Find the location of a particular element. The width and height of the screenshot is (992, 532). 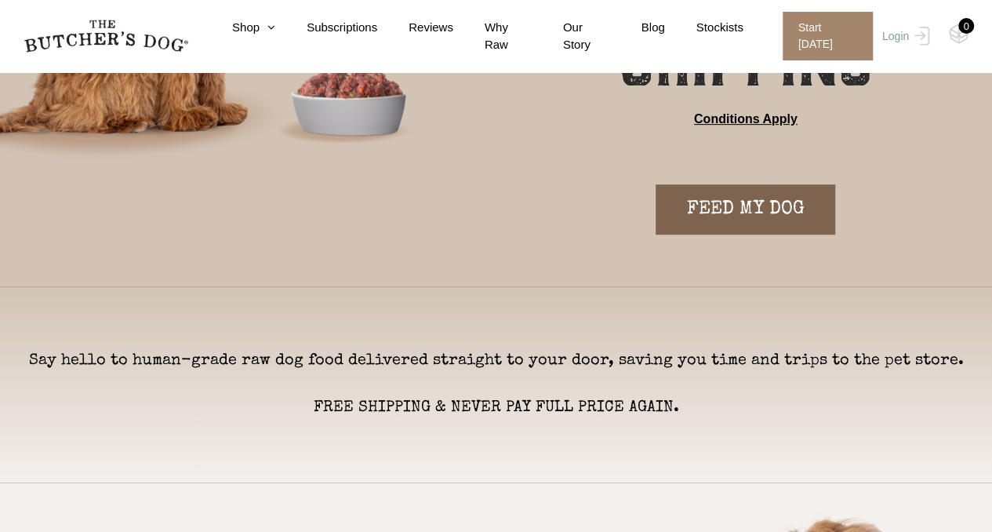

div: 0 is located at coordinates (966, 26).